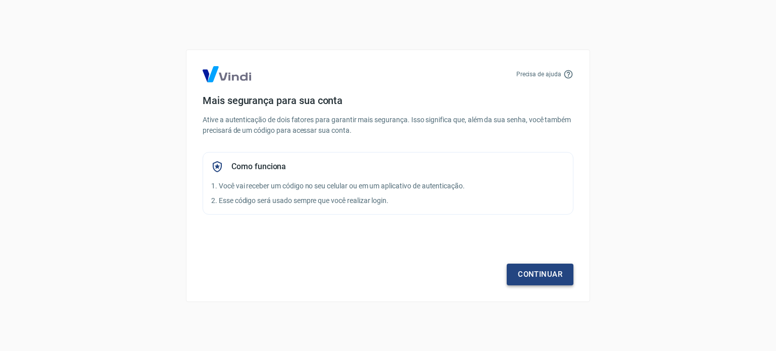 The height and width of the screenshot is (351, 776). Describe the element at coordinates (140, 63) in the screenshot. I see `div: Palavras-chave` at that location.